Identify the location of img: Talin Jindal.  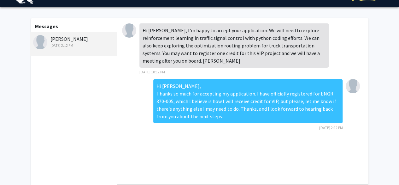
(353, 86).